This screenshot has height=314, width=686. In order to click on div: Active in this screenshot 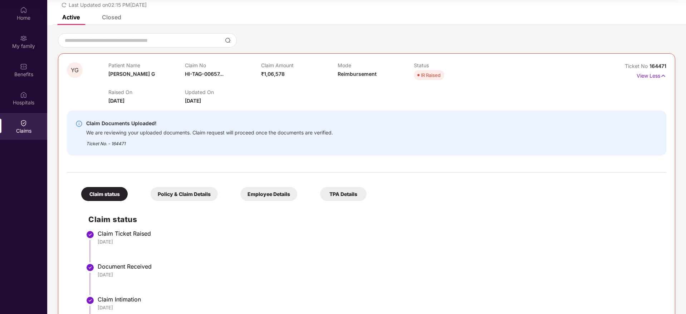, I will do `click(71, 17)`.